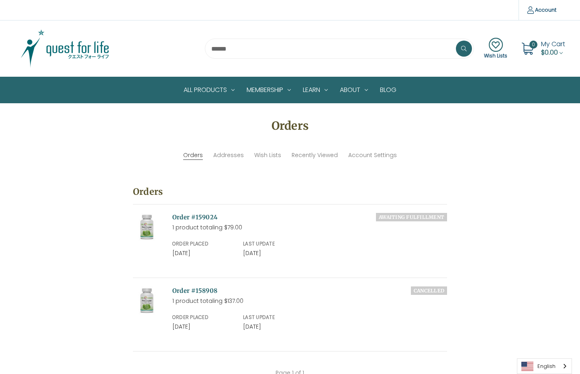 This screenshot has width=580, height=374. What do you see at coordinates (315, 155) in the screenshot?
I see `a: Recently Viewed` at bounding box center [315, 155].